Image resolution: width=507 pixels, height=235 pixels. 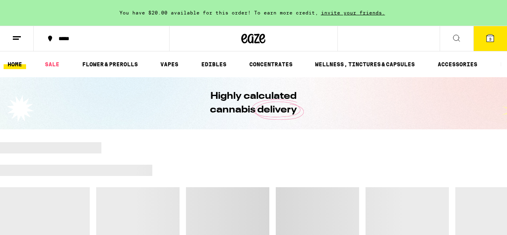 What do you see at coordinates (15, 64) in the screenshot?
I see `a: HOME` at bounding box center [15, 64].